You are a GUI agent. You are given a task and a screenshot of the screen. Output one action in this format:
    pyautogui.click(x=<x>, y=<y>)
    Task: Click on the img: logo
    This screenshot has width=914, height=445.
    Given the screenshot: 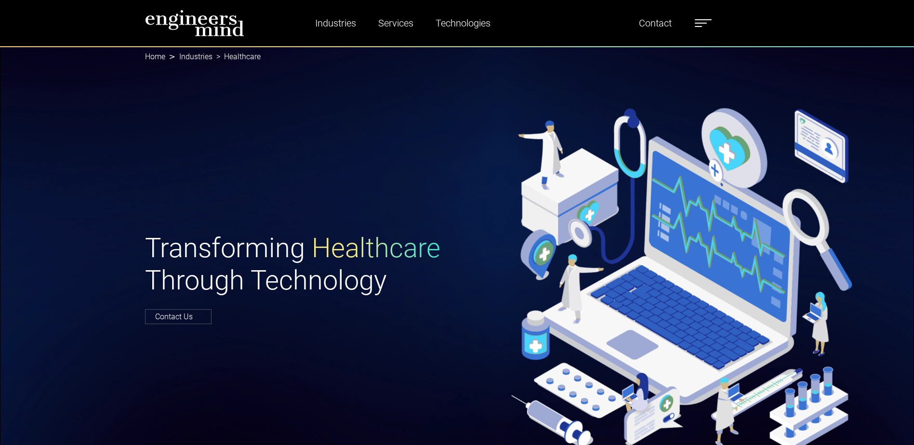 What is the action you would take?
    pyautogui.click(x=195, y=23)
    